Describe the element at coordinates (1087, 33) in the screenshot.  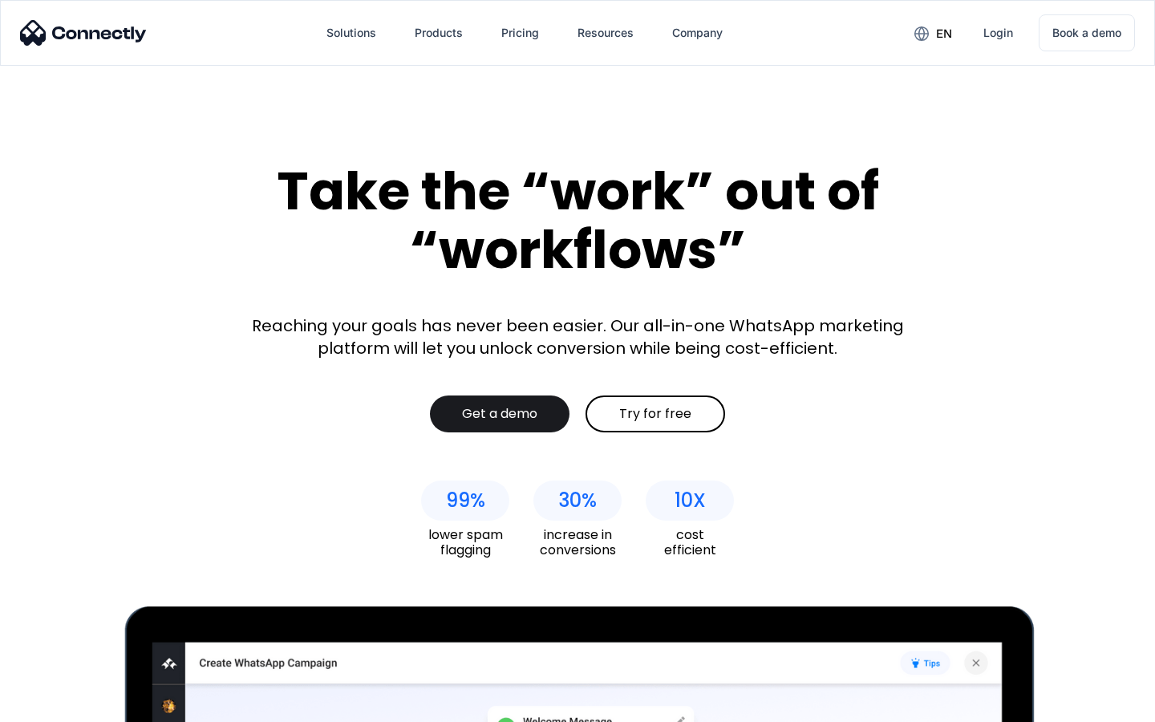
I see `a: Book a demo` at that location.